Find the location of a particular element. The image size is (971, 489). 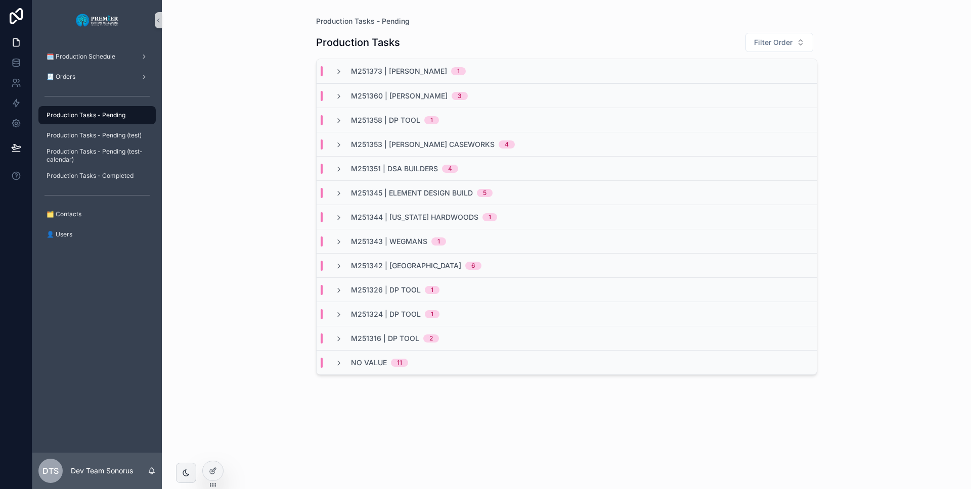

span: Production Tasks - Pending (test) is located at coordinates (94, 135).